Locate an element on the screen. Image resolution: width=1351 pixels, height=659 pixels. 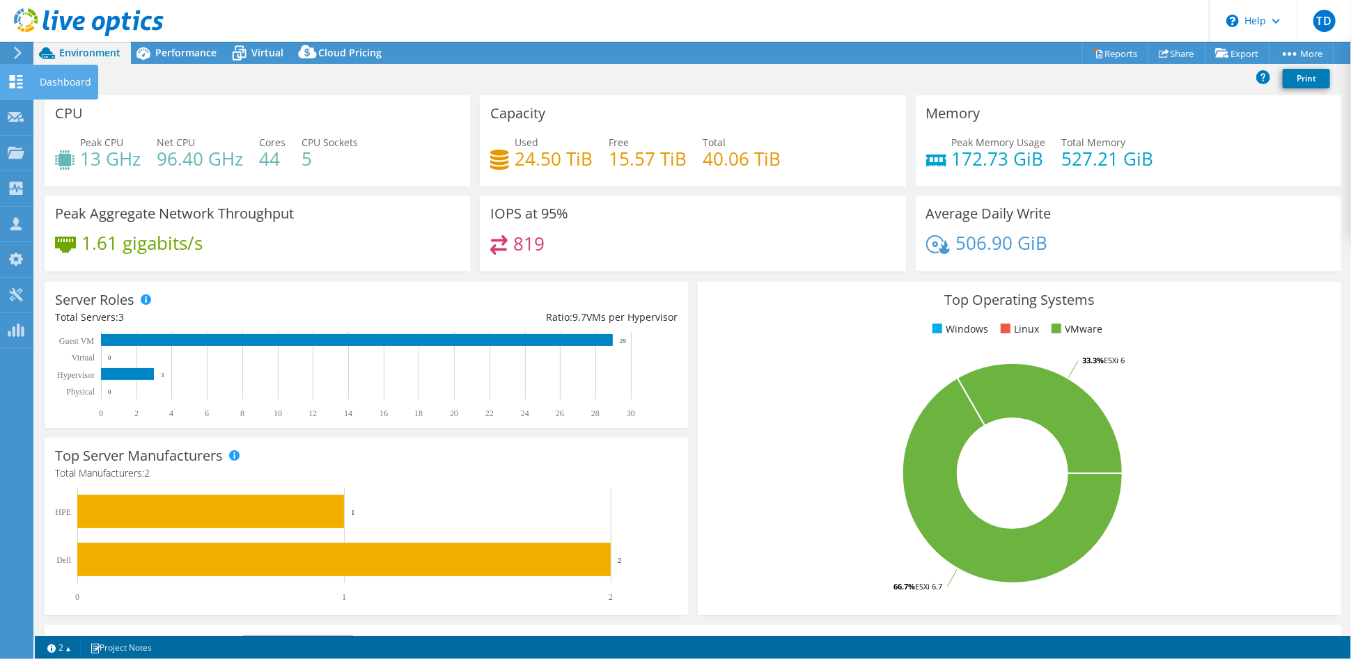
text: 28 is located at coordinates (595, 414).